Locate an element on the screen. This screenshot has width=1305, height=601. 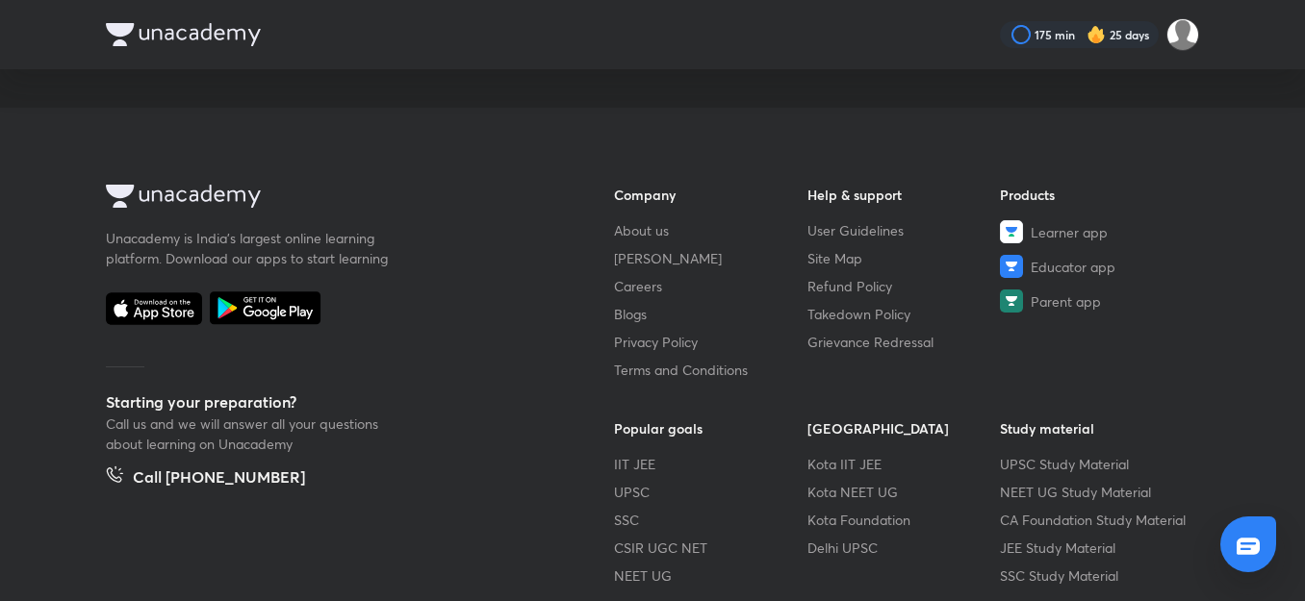
a: User Guidelines is located at coordinates (904, 230).